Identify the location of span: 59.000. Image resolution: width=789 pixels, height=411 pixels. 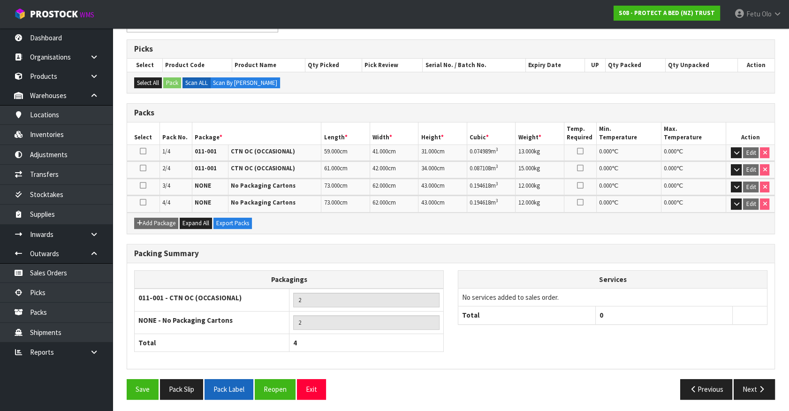
(331, 151).